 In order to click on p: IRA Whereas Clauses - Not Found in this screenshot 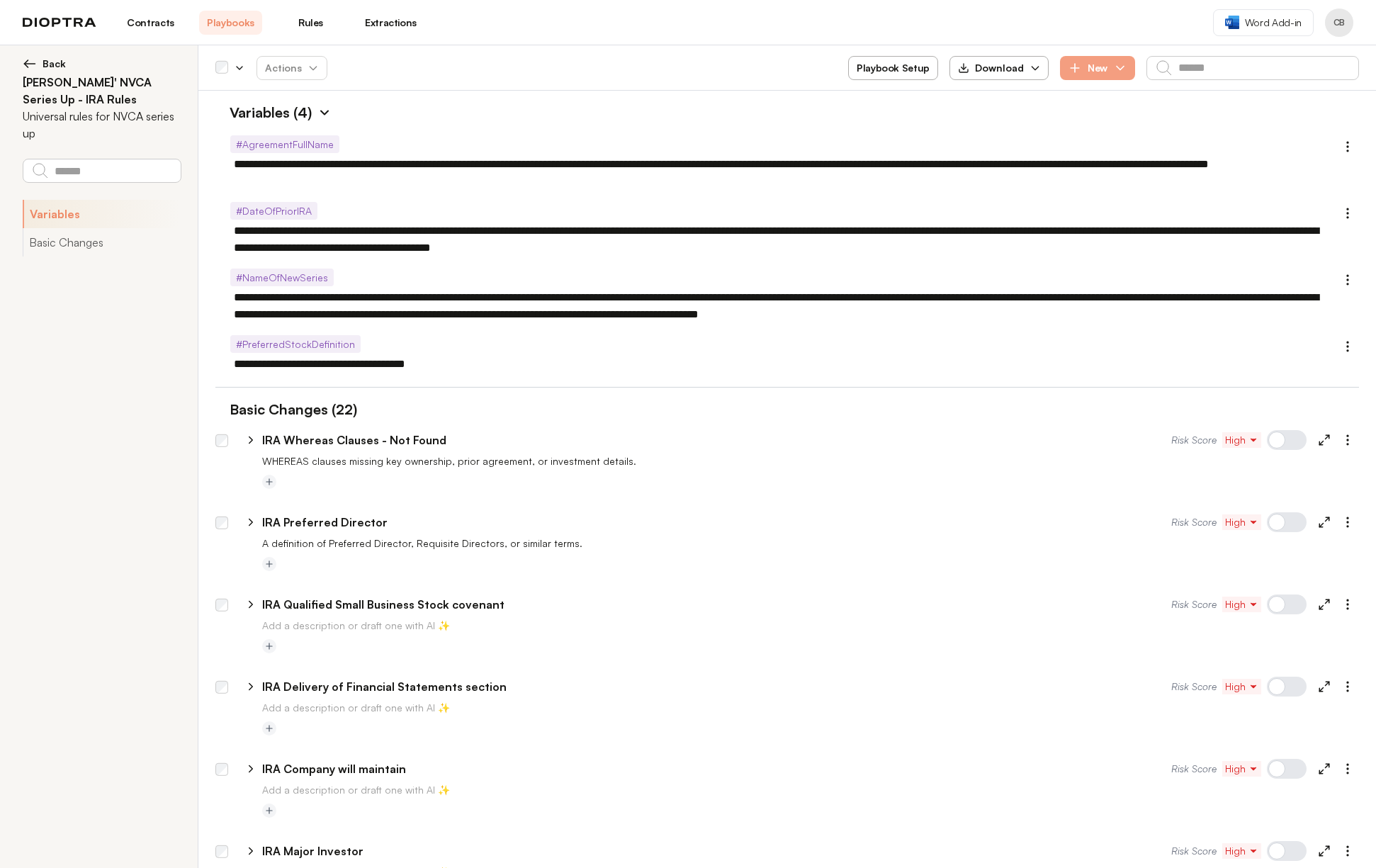, I will do `click(354, 439)`.